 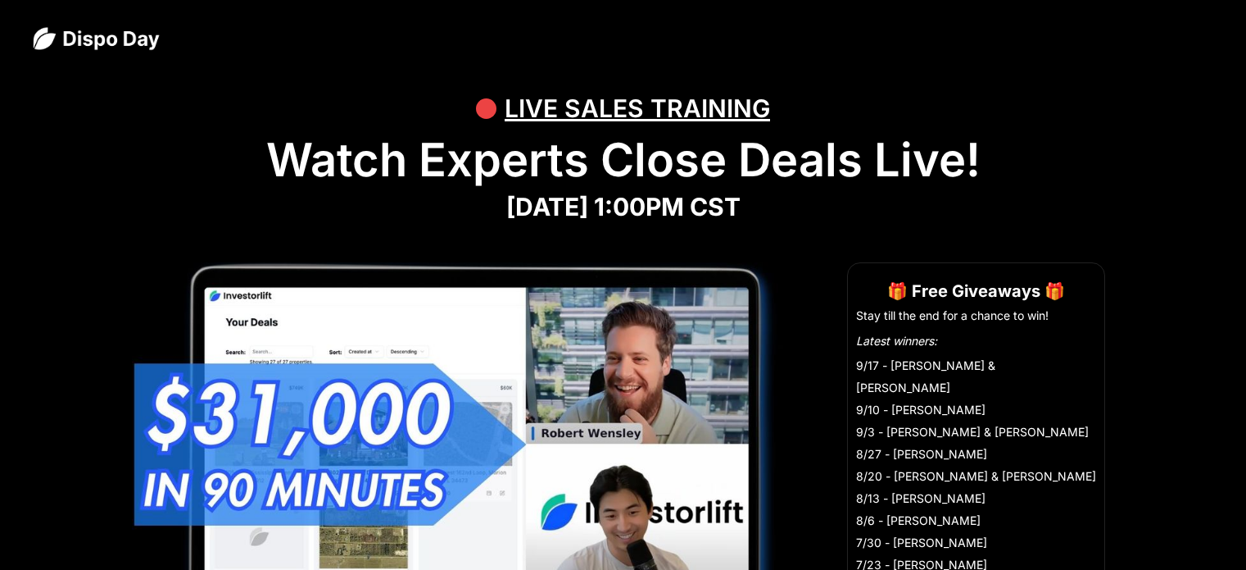 What do you see at coordinates (896, 340) in the screenshot?
I see `em: Latest winners:` at bounding box center [896, 340].